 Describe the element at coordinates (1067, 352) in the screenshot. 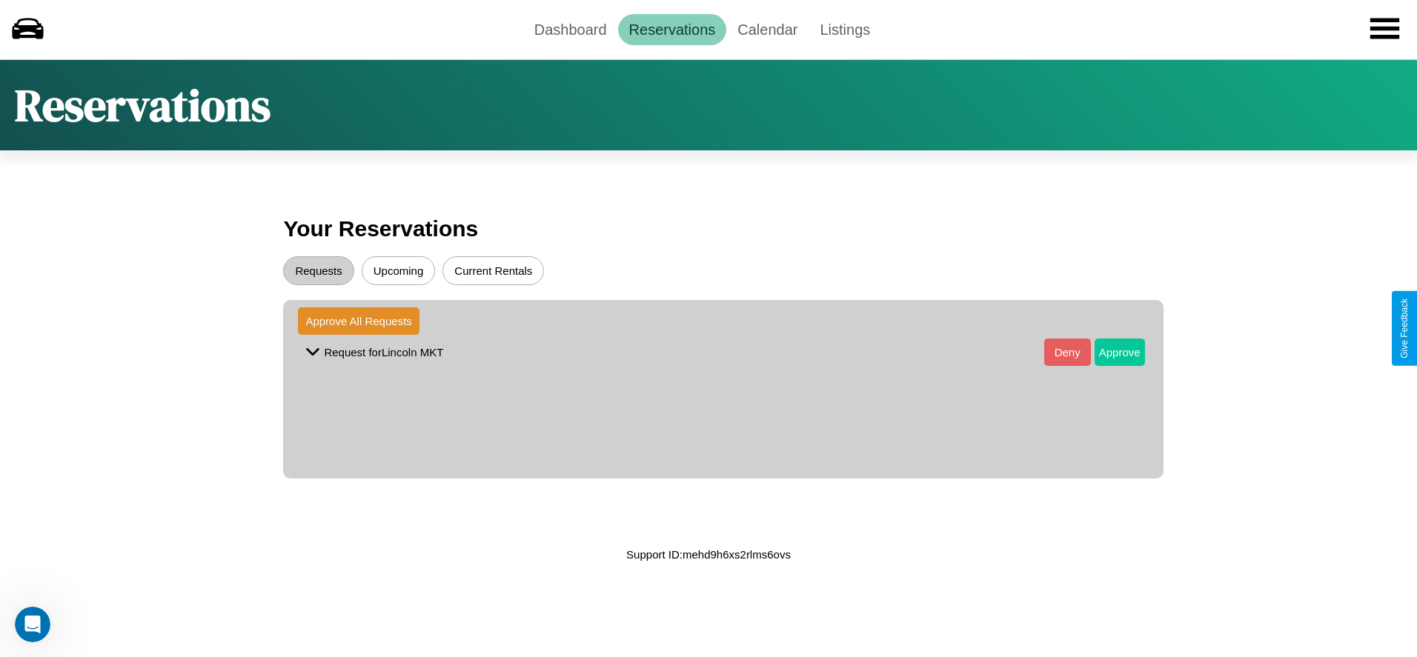

I see `button: Deny` at that location.